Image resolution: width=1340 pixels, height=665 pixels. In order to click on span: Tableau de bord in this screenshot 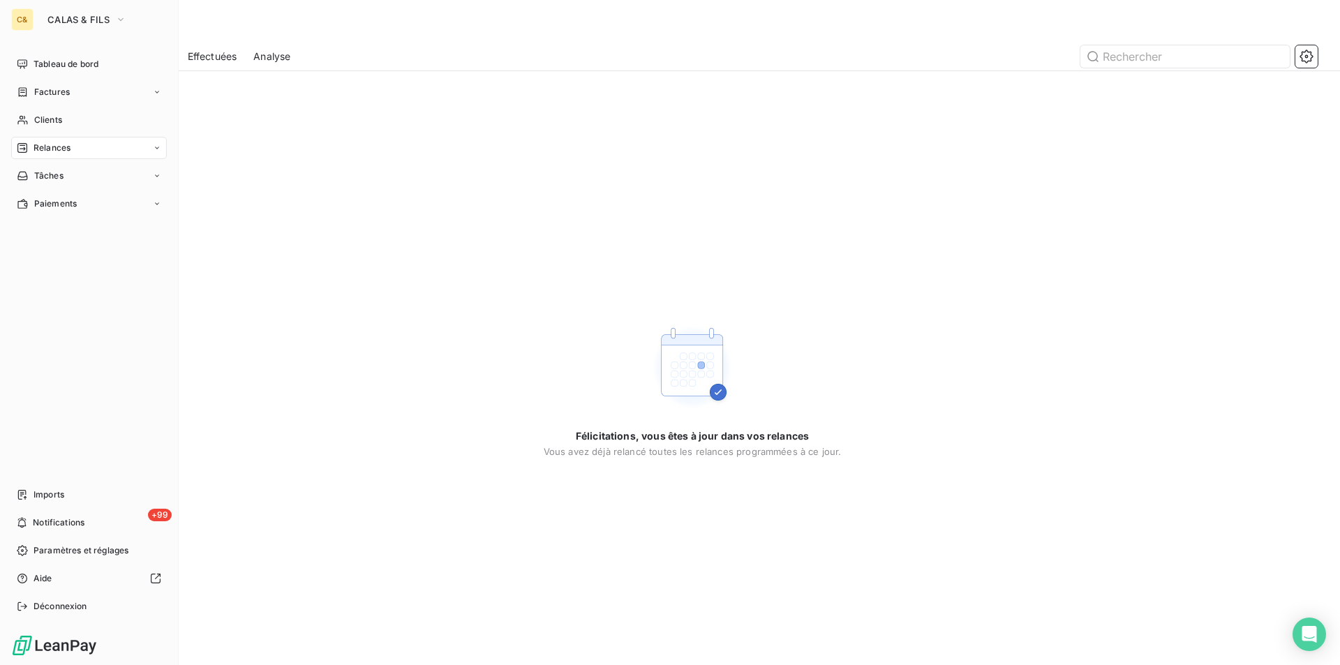, I will do `click(66, 64)`.